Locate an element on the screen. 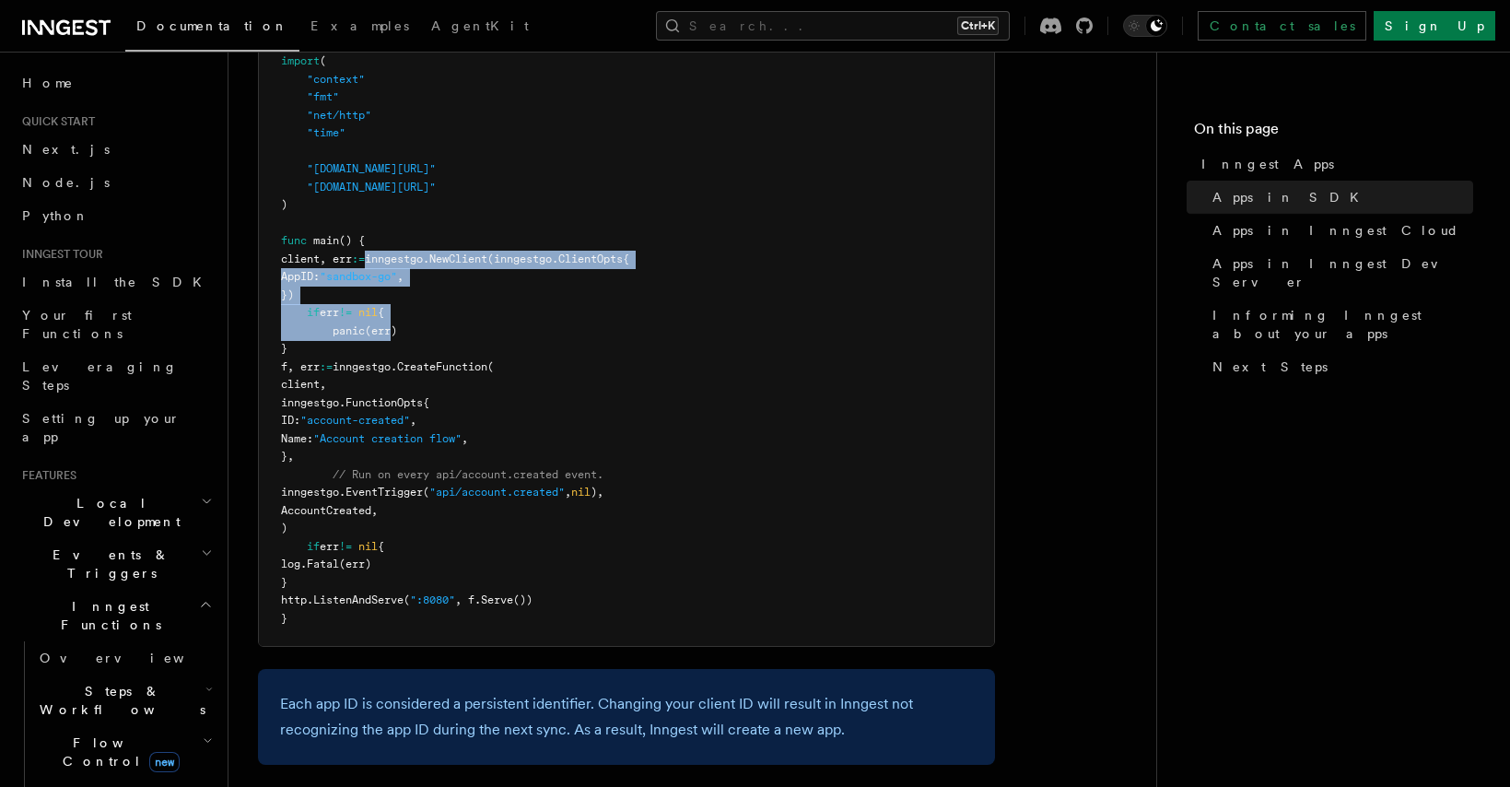  span: Leveraging Steps is located at coordinates (99, 376).